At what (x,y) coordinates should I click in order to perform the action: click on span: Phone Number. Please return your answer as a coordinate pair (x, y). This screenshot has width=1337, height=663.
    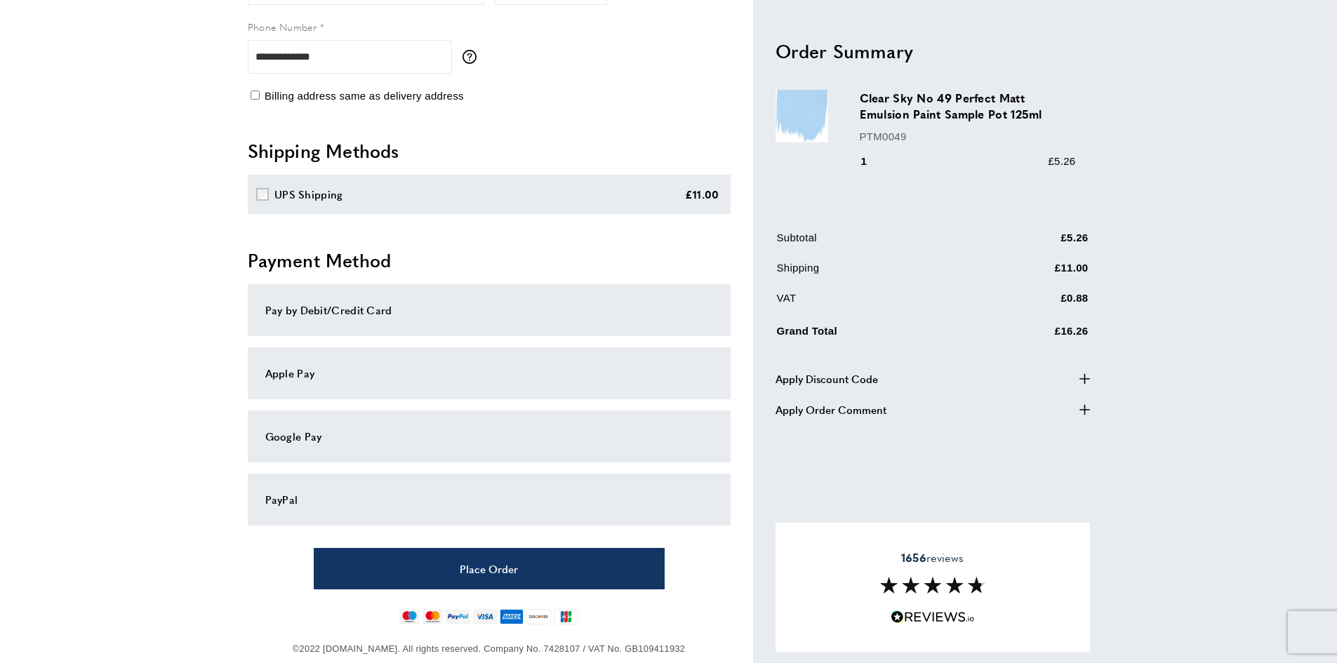
    Looking at the image, I should click on (282, 27).